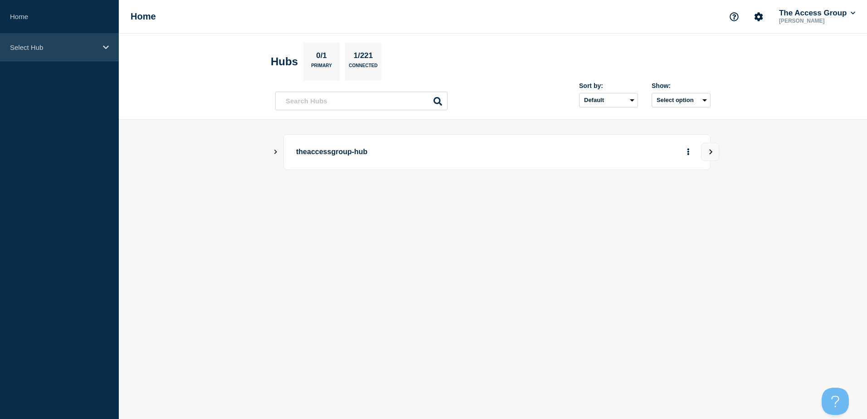 Image resolution: width=867 pixels, height=419 pixels. What do you see at coordinates (284, 62) in the screenshot?
I see `h2: Hubs` at bounding box center [284, 62].